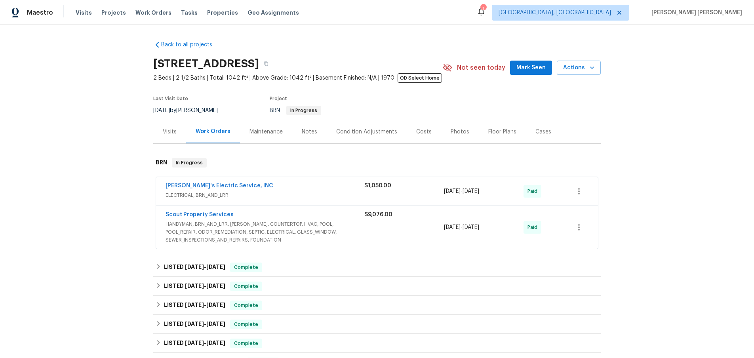  I want to click on button: Actions, so click(578, 68).